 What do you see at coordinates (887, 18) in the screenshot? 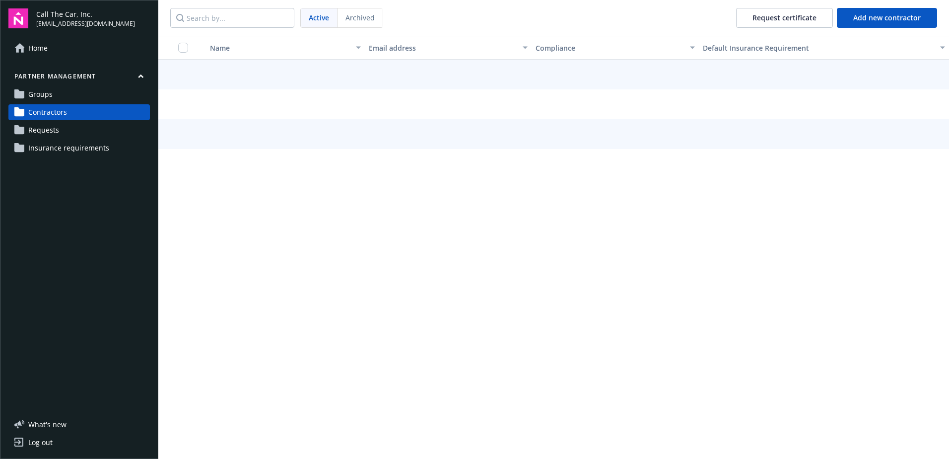
I see `button: Add new contractor` at bounding box center [887, 18].